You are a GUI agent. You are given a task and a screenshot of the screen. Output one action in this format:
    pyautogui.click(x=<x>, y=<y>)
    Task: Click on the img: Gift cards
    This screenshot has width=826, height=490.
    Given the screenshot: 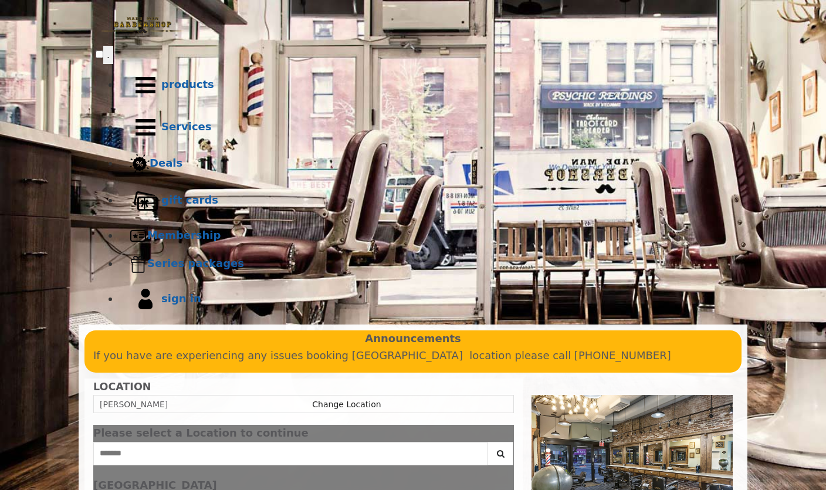 What is the action you would take?
    pyautogui.click(x=146, y=201)
    